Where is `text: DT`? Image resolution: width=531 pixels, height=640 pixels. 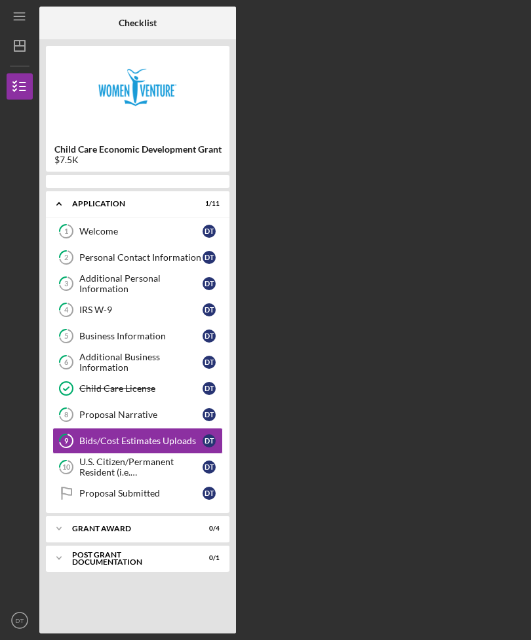 text: DT is located at coordinates (20, 621).